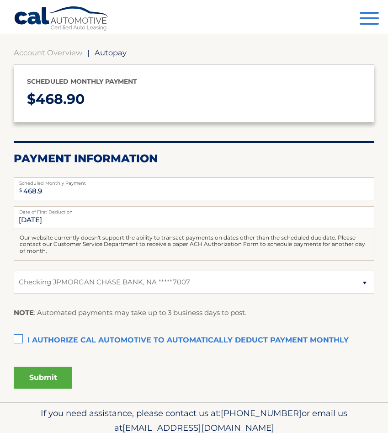  Describe the element at coordinates (194, 340) in the screenshot. I see `label: I authorize cal automotive to automatically deduct payment monthly` at that location.